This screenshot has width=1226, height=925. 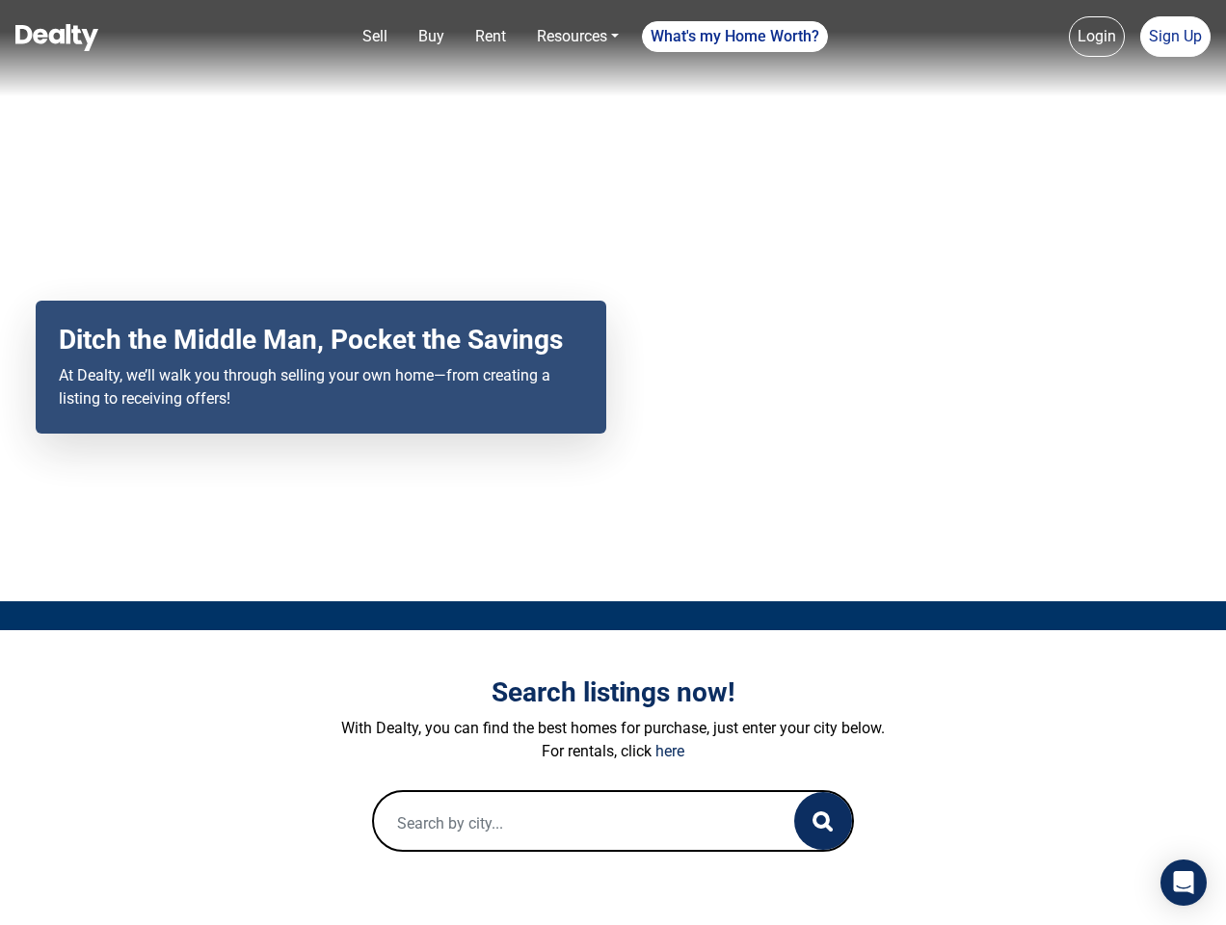 What do you see at coordinates (613, 693) in the screenshot?
I see `h3: Search listings now!` at bounding box center [613, 693].